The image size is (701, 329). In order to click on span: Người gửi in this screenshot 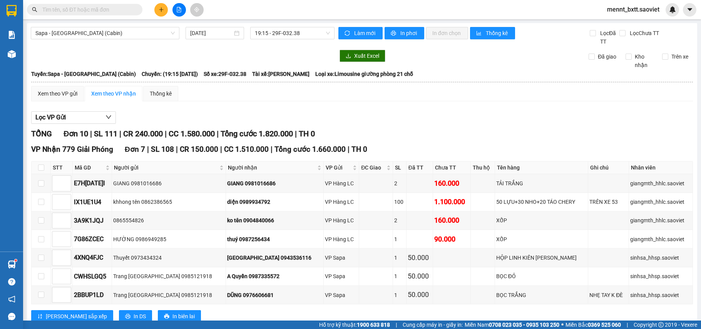, I will do `click(166, 167)`.